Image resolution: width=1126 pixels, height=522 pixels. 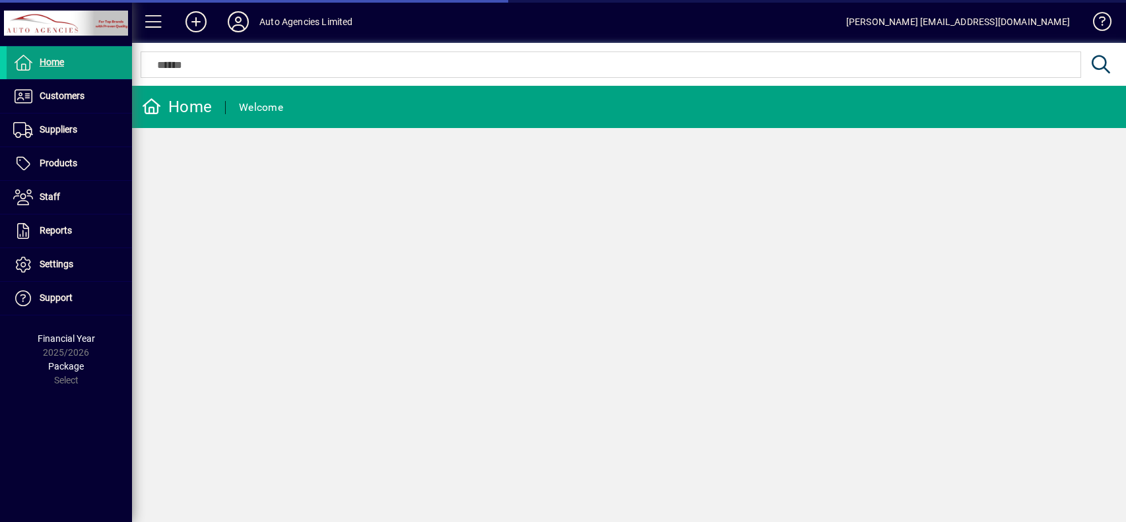 I want to click on span: Financial Year, so click(x=66, y=339).